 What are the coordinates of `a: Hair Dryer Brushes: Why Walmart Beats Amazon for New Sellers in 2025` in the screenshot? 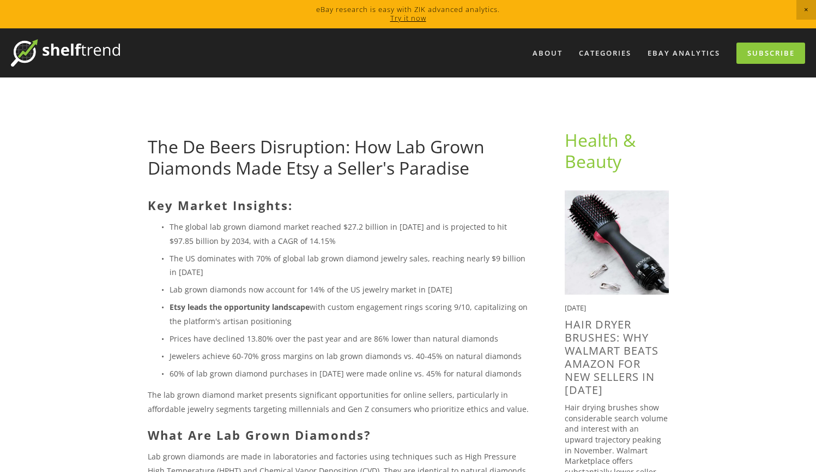 It's located at (617, 242).